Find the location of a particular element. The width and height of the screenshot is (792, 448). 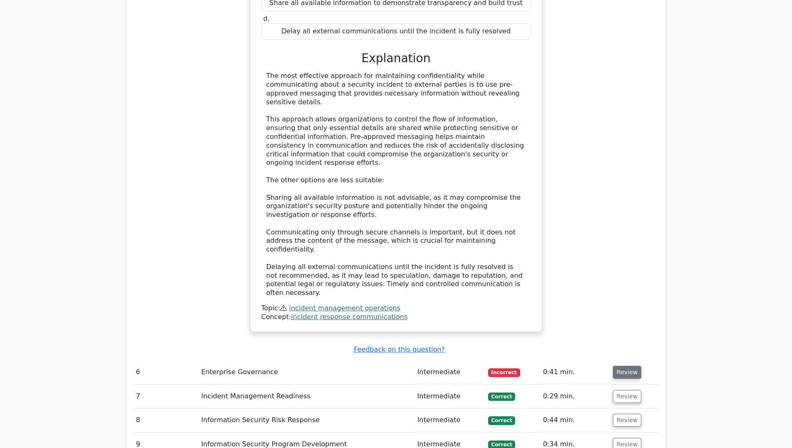

td: Enterprise Governance is located at coordinates (306, 372).